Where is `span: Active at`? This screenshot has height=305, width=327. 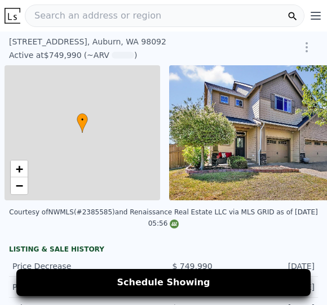 span: Active at is located at coordinates (26, 55).